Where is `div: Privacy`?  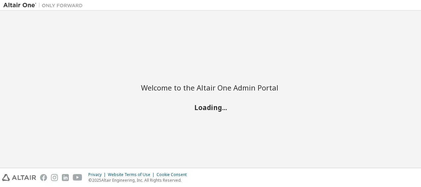 div: Privacy is located at coordinates (98, 175).